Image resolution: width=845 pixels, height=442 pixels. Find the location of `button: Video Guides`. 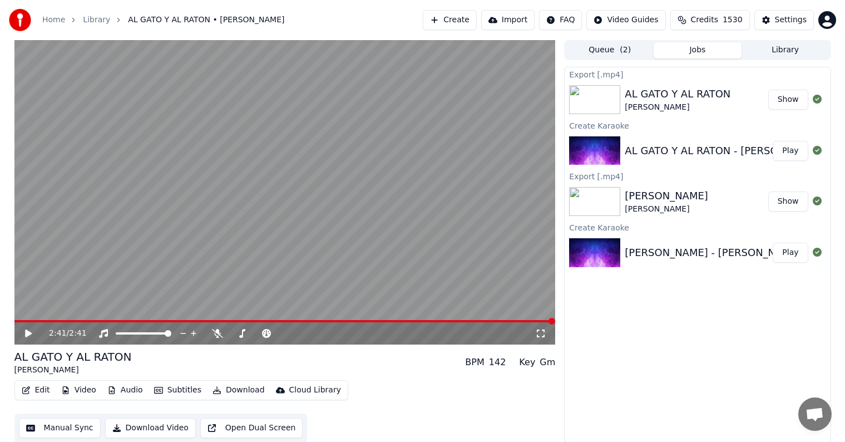

button: Video Guides is located at coordinates (626, 20).